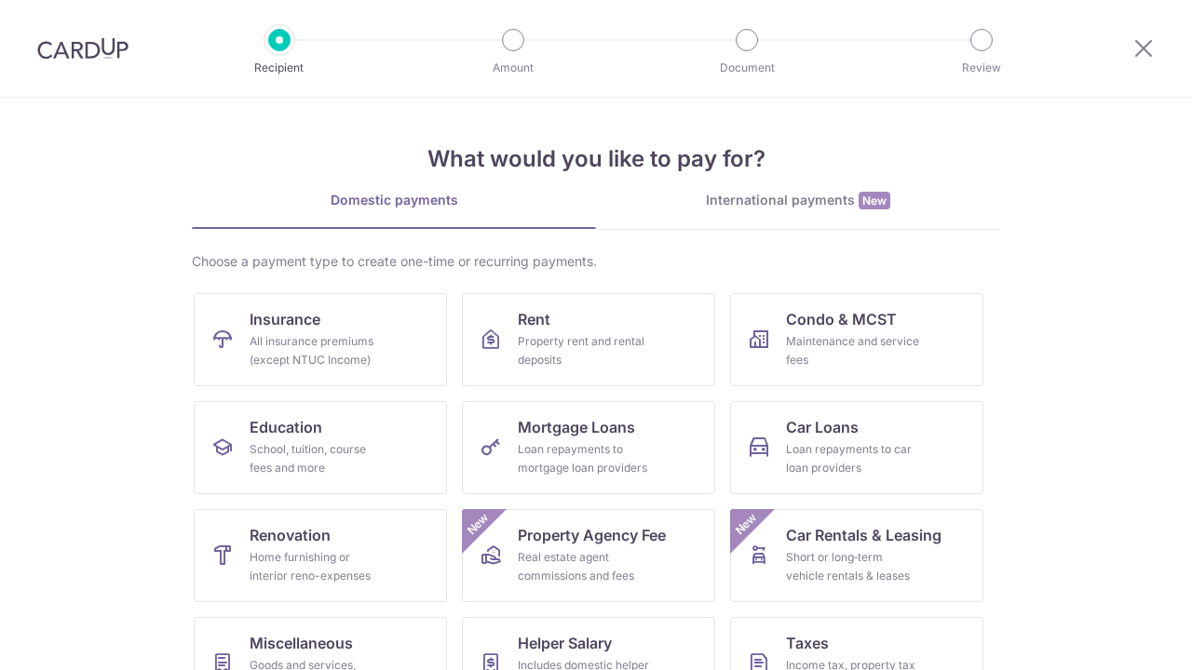 This screenshot has height=670, width=1192. Describe the element at coordinates (798, 200) in the screenshot. I see `div: International payments` at that location.